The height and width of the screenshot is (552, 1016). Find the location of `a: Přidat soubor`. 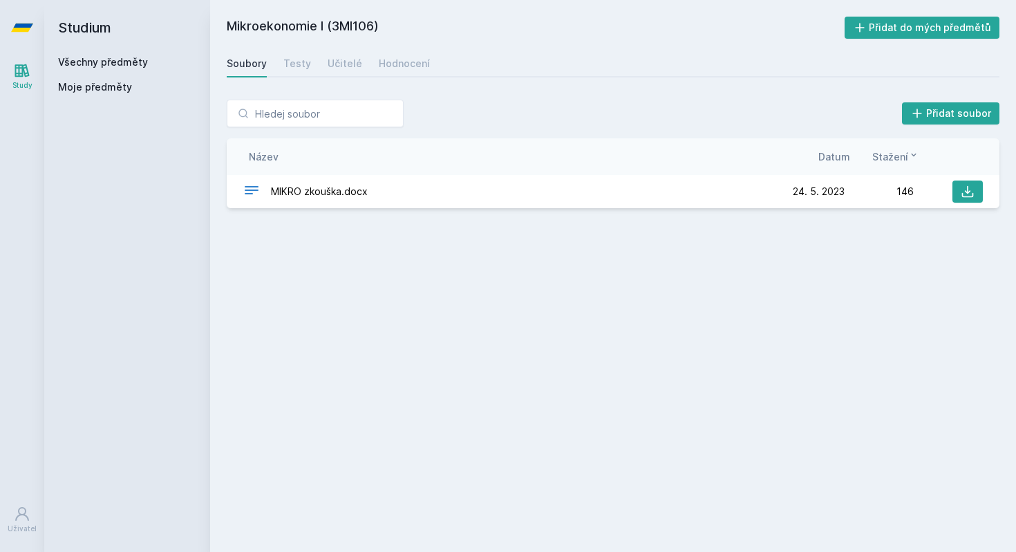

a: Přidat soubor is located at coordinates (951, 113).